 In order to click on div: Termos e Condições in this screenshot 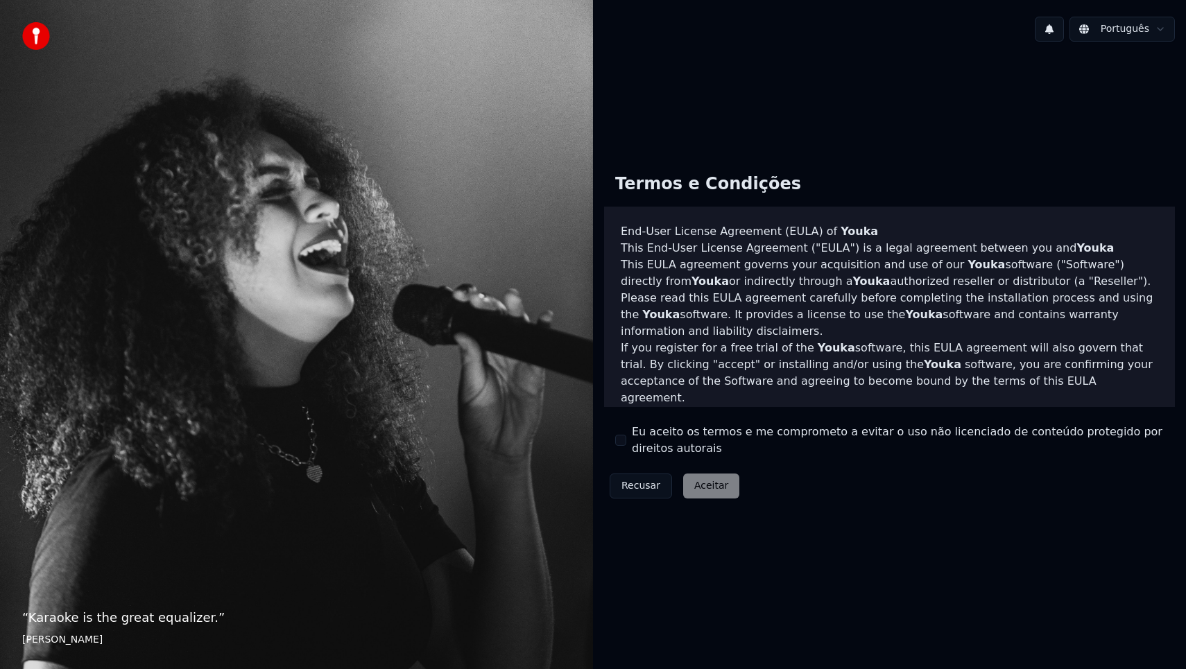, I will do `click(708, 184)`.